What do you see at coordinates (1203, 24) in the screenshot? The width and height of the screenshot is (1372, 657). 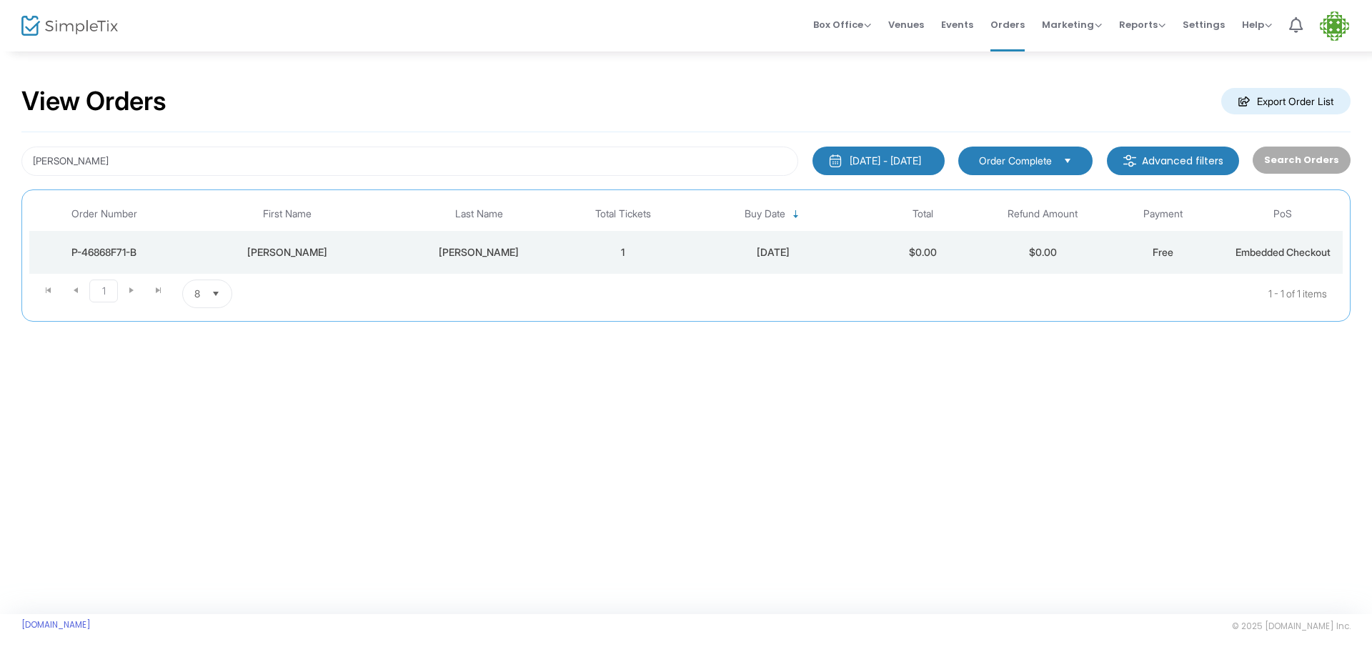 I see `span: Settings` at bounding box center [1203, 24].